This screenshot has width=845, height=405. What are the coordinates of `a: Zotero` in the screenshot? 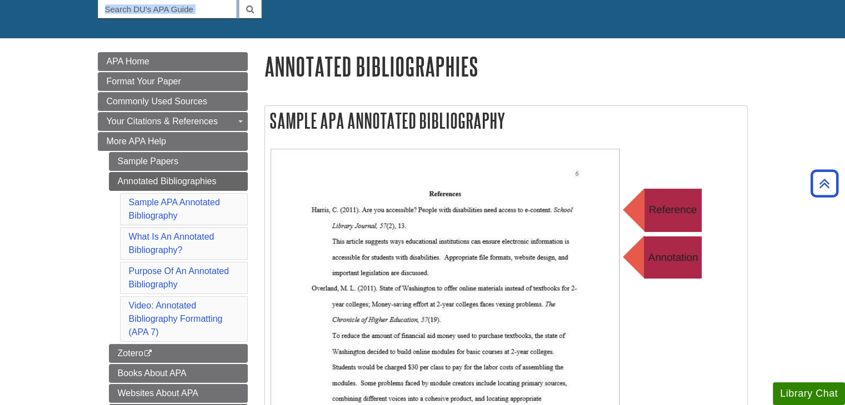 It's located at (178, 354).